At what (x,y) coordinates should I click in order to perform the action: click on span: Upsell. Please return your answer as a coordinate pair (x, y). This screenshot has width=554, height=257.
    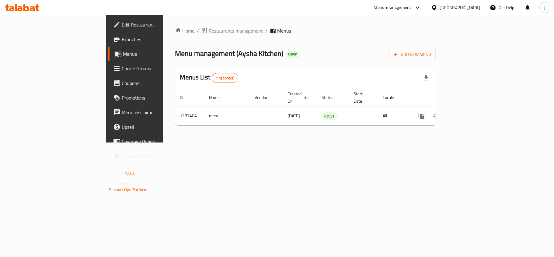
    Looking at the image, I should click on (158, 127).